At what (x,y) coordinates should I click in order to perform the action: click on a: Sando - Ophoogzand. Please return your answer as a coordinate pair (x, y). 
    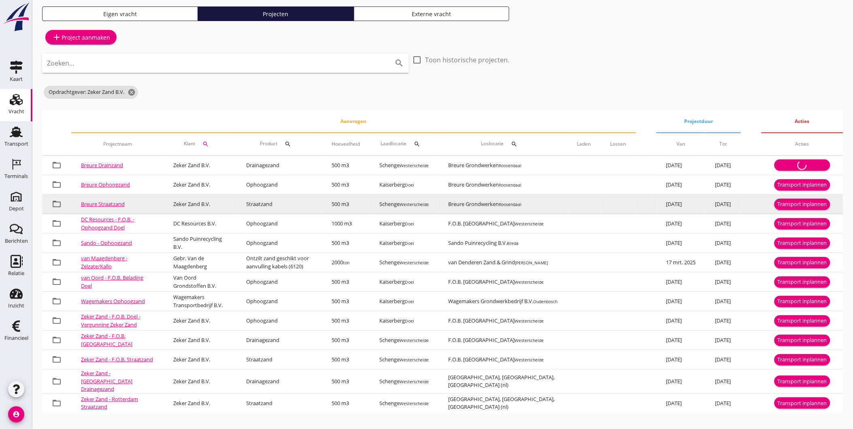
    Looking at the image, I should click on (106, 243).